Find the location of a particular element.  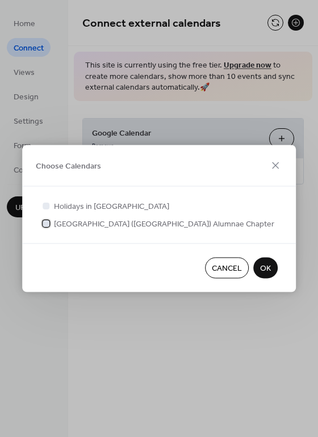

button: Cancel is located at coordinates (226, 268).